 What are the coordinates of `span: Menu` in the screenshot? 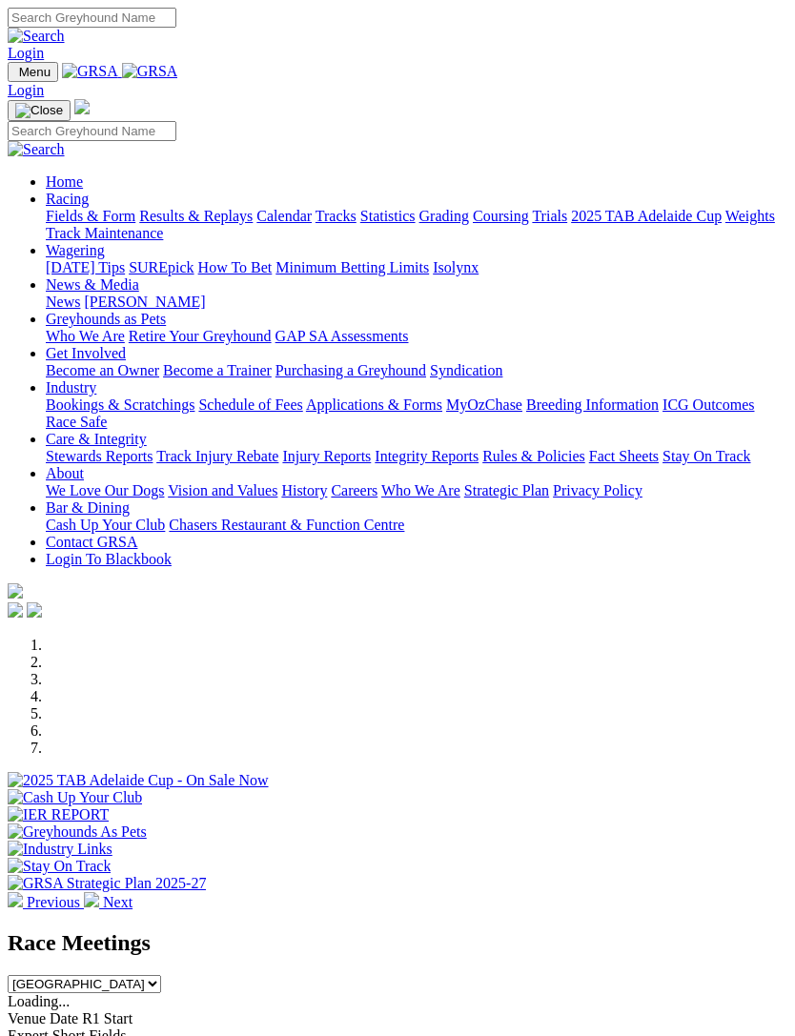 It's located at (34, 71).